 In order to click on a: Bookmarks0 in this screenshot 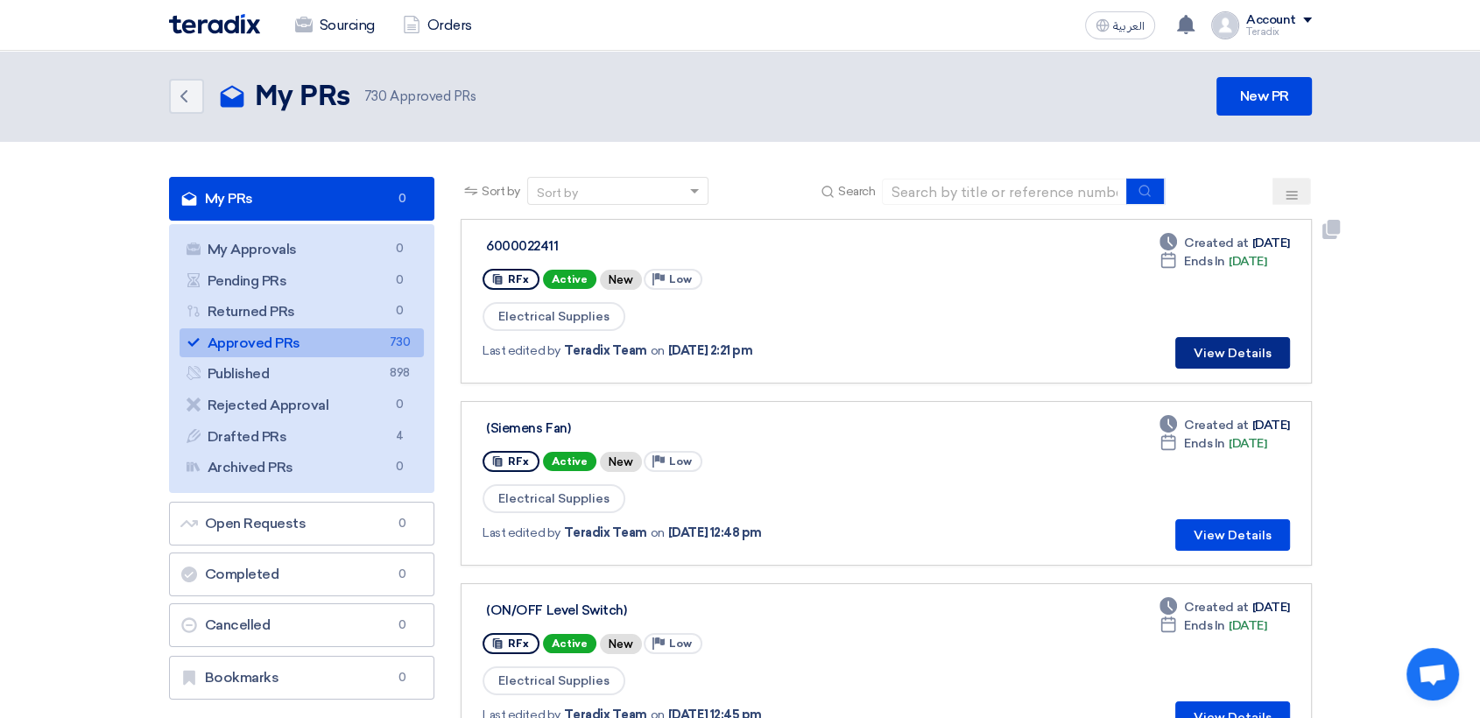, I will do `click(302, 678)`.